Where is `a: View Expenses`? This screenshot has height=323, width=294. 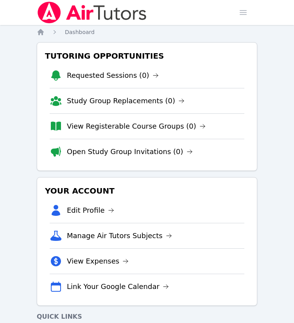 a: View Expenses is located at coordinates (98, 261).